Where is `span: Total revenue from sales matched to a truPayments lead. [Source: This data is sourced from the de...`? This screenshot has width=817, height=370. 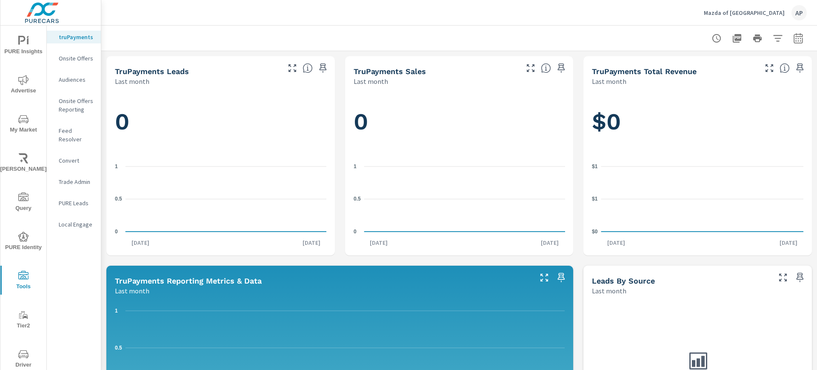 span: Total revenue from sales matched to a truPayments lead. [Source: This data is sourced from the de... is located at coordinates (785, 68).